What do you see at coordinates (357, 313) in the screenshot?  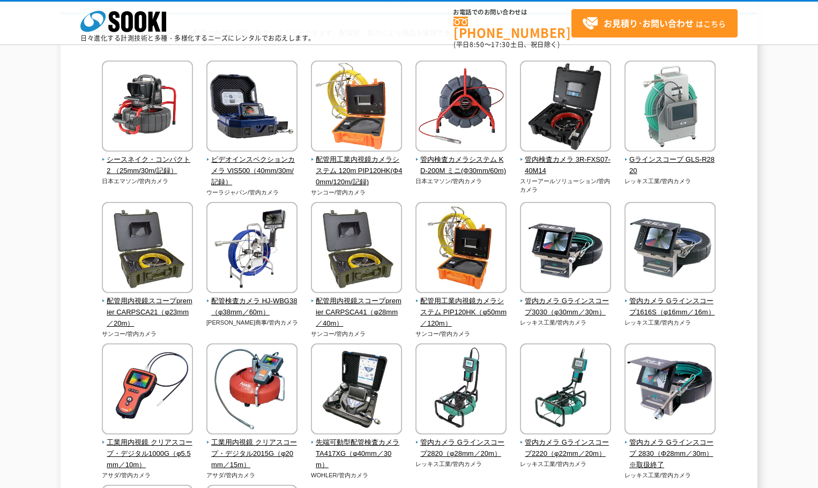 I see `span: 配管用内視鏡スコープpremier CARPSCA41（φ28mm／40m）` at bounding box center [357, 313].